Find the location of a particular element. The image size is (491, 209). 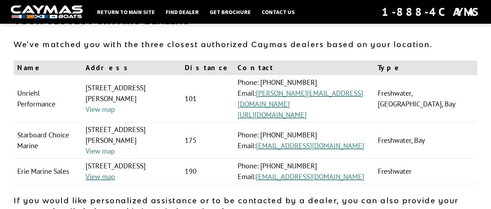

a: Get Brochure is located at coordinates (230, 12).